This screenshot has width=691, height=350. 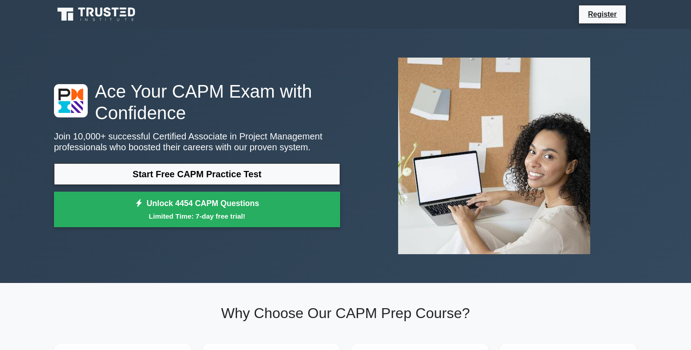 What do you see at coordinates (346, 313) in the screenshot?
I see `h2: Why Choose Our CAPM Prep Course?` at bounding box center [346, 313].